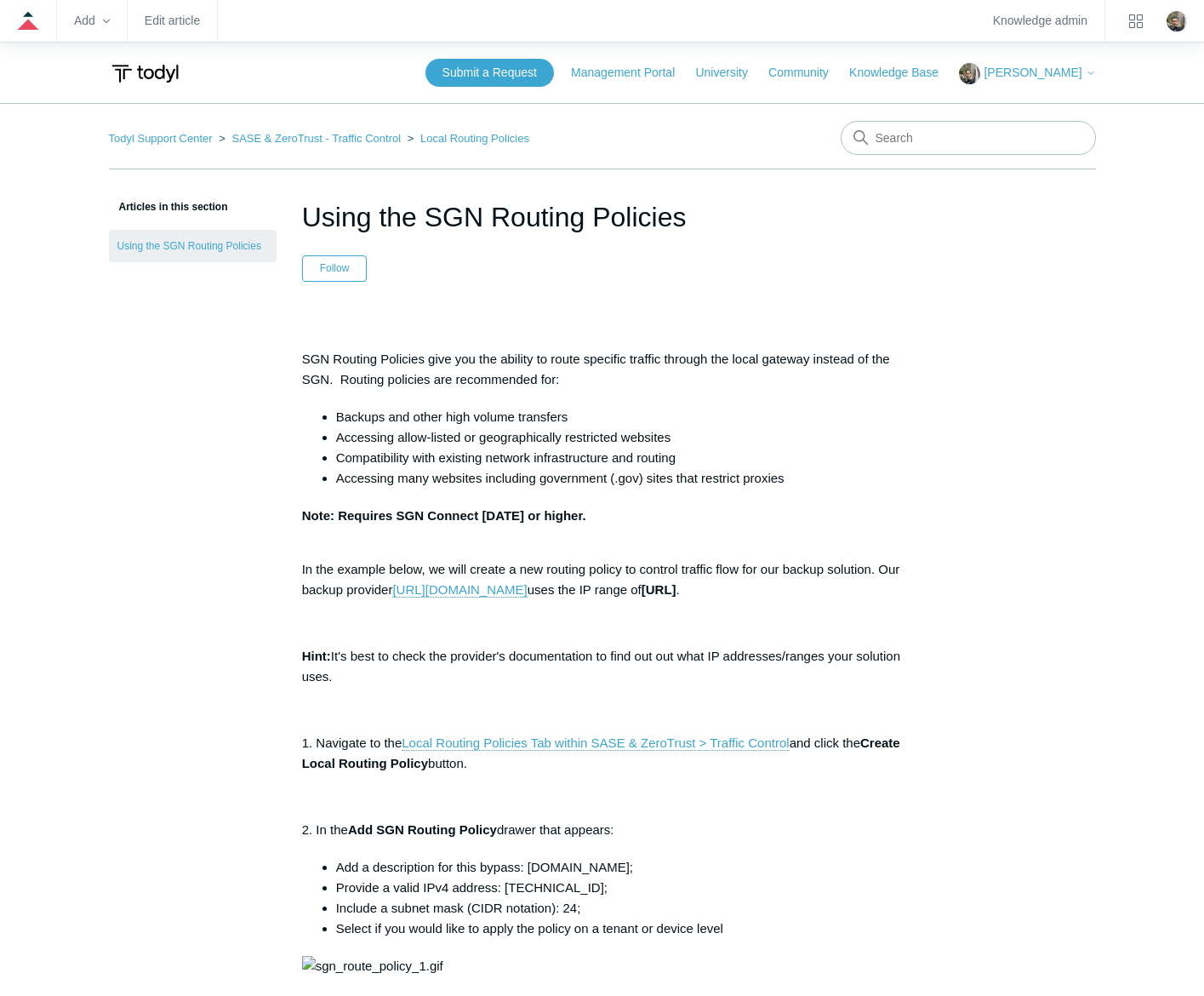  I want to click on span: Hint:, so click(317, 655).